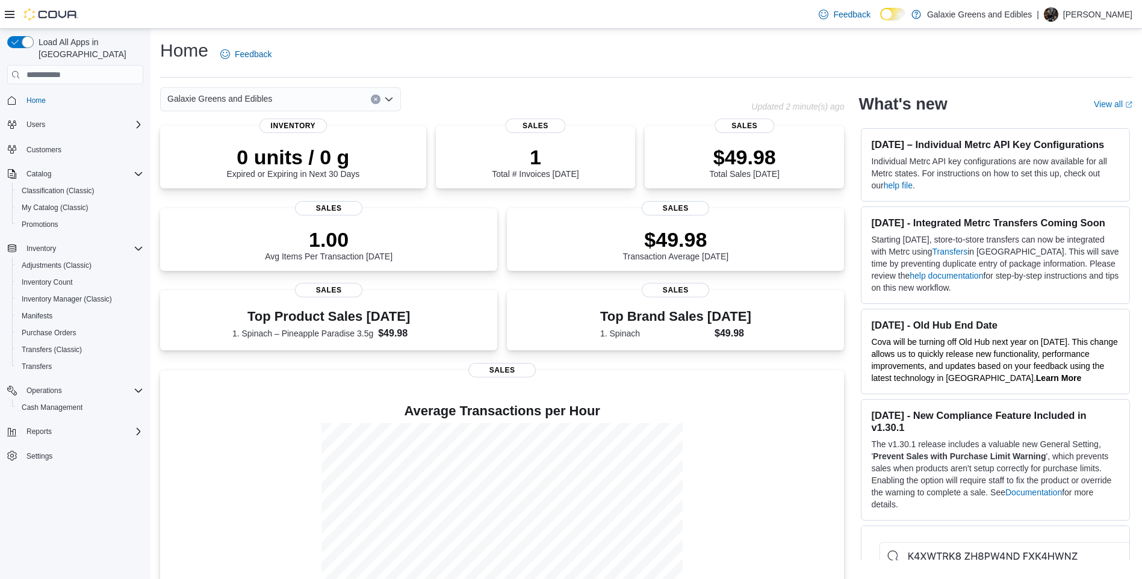  I want to click on button: Inventory Count, so click(80, 282).